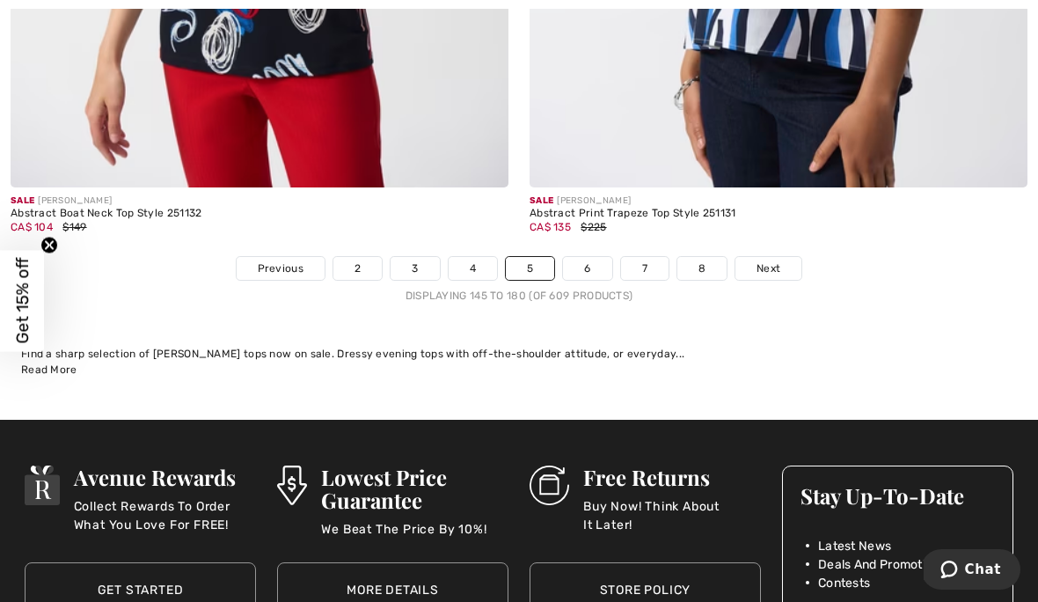 This screenshot has width=1038, height=602. Describe the element at coordinates (32, 227) in the screenshot. I see `span: CA$ 104` at that location.